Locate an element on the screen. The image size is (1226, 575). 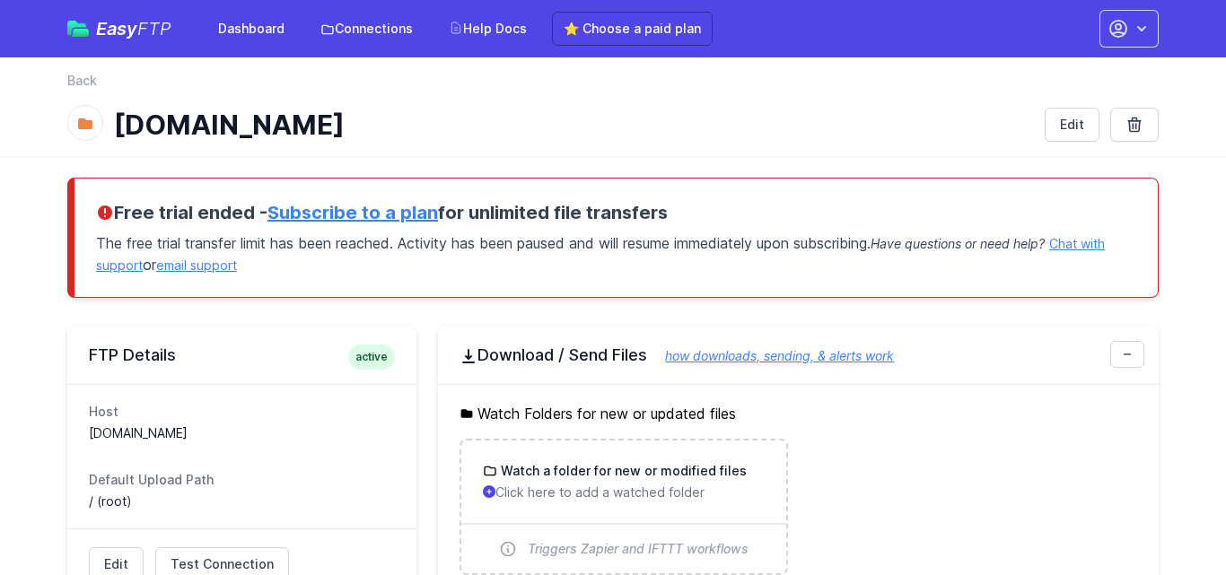
h2: Download / Send Files is located at coordinates (798, 355).